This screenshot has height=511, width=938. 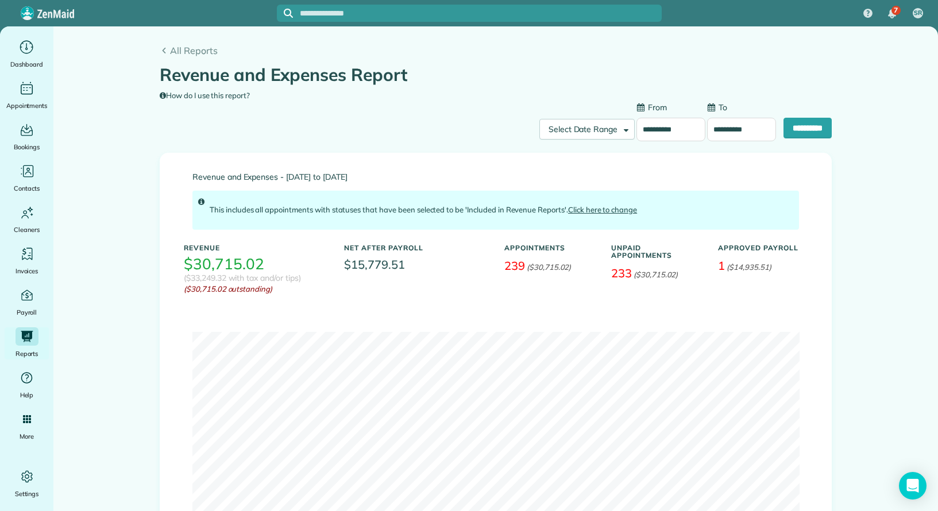 I want to click on a: Click here to change, so click(x=602, y=210).